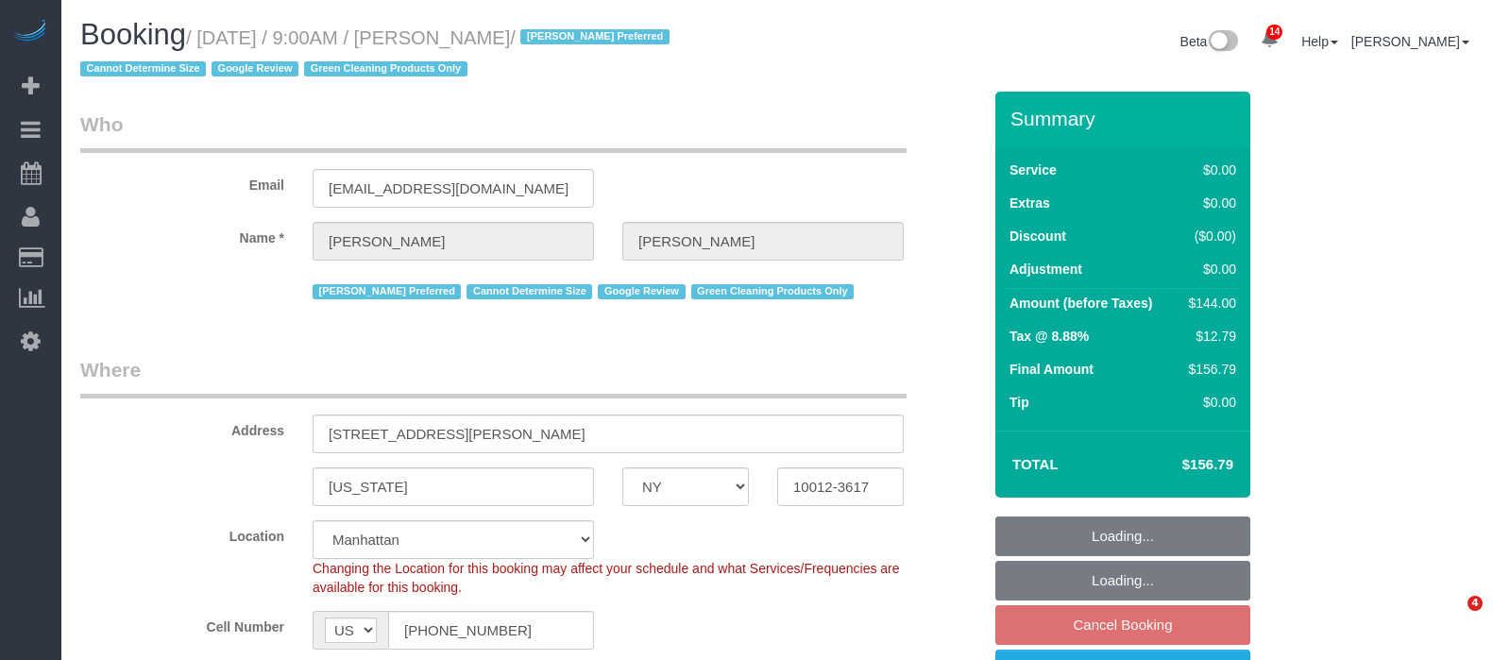  I want to click on div: $144.00, so click(1209, 303).